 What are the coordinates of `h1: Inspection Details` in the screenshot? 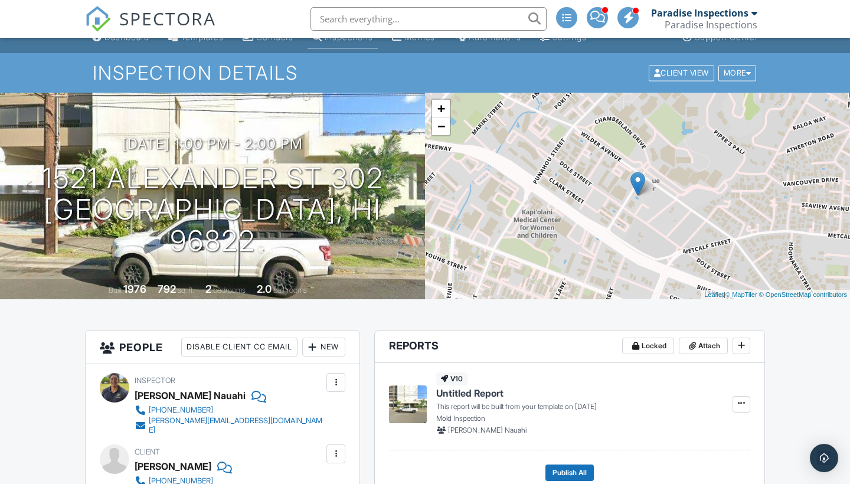 It's located at (425, 73).